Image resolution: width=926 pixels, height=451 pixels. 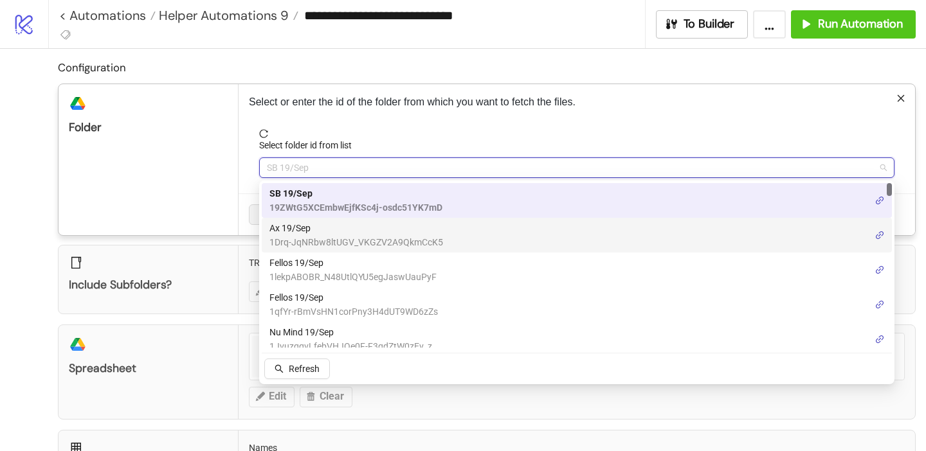 What do you see at coordinates (350, 332) in the screenshot?
I see `span: Nu Mind 19/Sep` at bounding box center [350, 332].